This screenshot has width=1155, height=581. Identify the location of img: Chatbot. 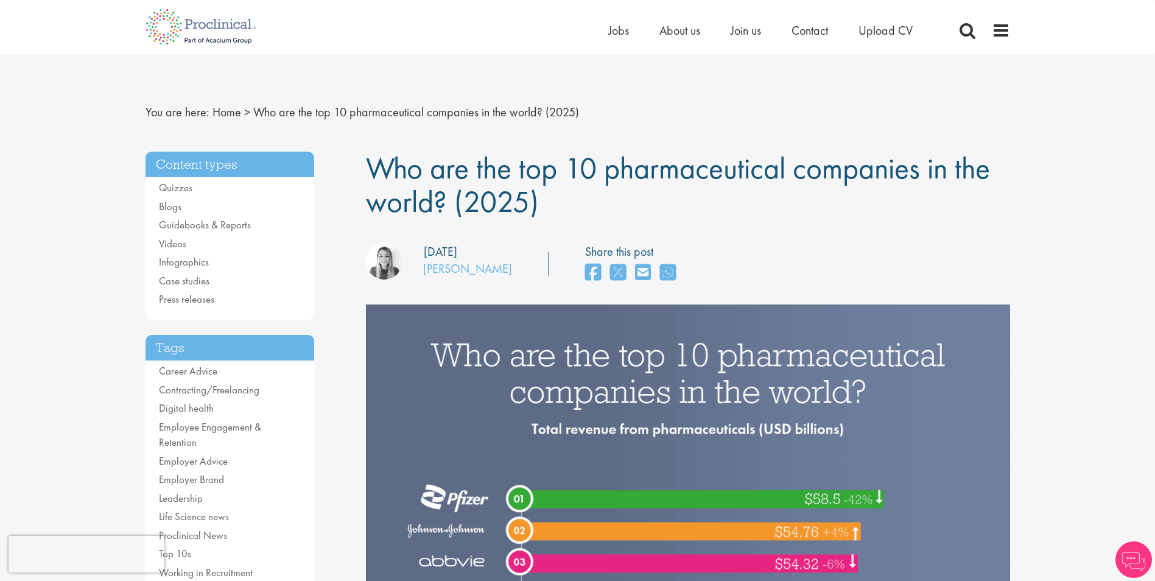
(1133, 559).